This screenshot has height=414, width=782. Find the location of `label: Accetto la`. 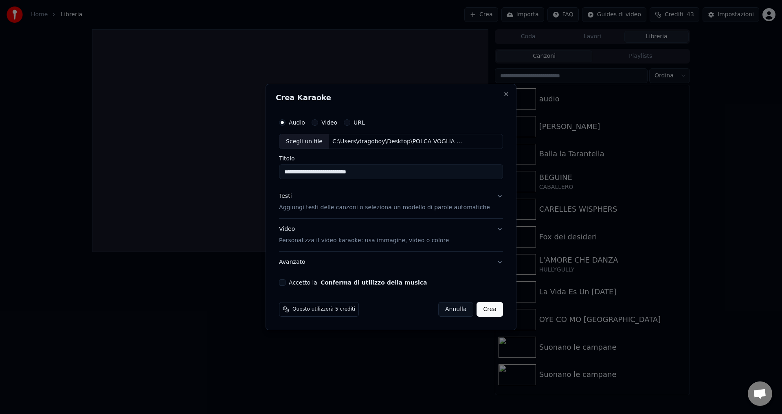

label: Accetto la is located at coordinates (357, 283).